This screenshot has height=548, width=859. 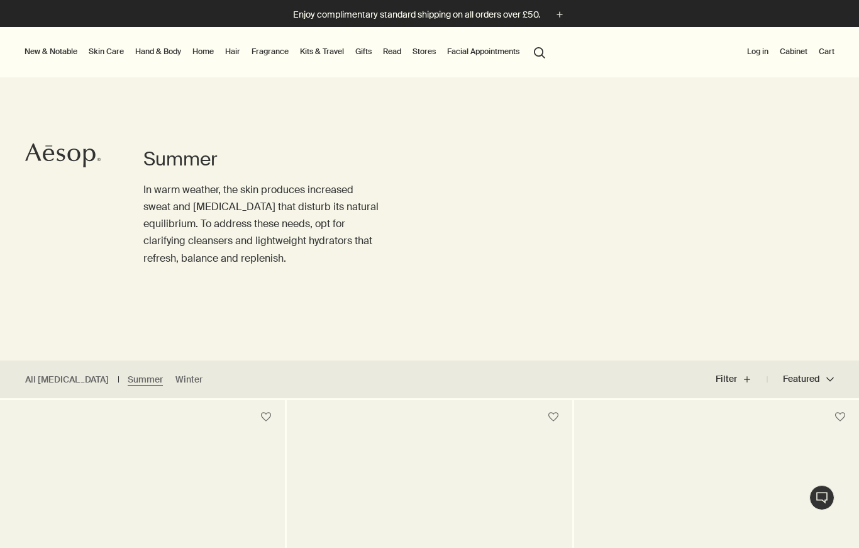 What do you see at coordinates (424, 52) in the screenshot?
I see `button: Stores` at bounding box center [424, 52].